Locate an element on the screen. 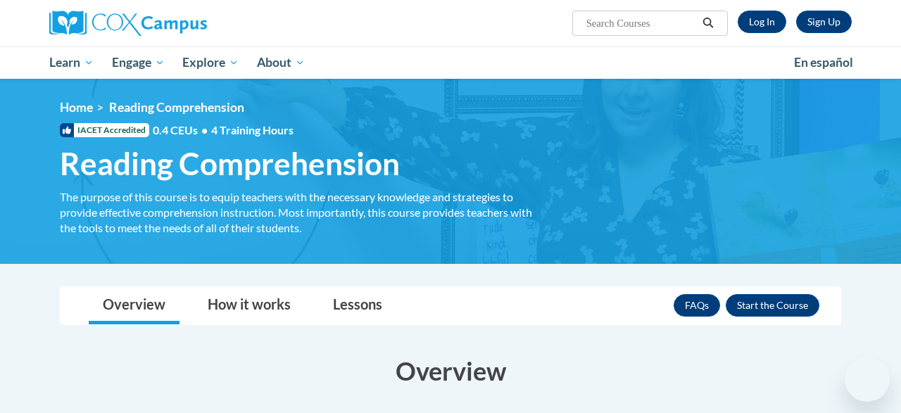 Image resolution: width=901 pixels, height=413 pixels. span: 4 Training Hours is located at coordinates (252, 130).